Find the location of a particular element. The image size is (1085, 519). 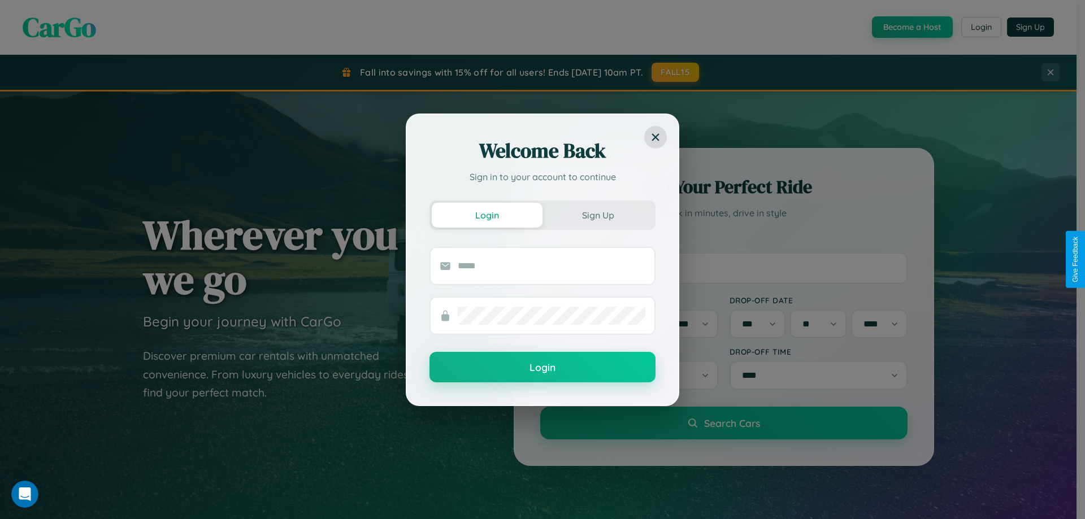

p: Sign in to your account to continue is located at coordinates (542, 177).